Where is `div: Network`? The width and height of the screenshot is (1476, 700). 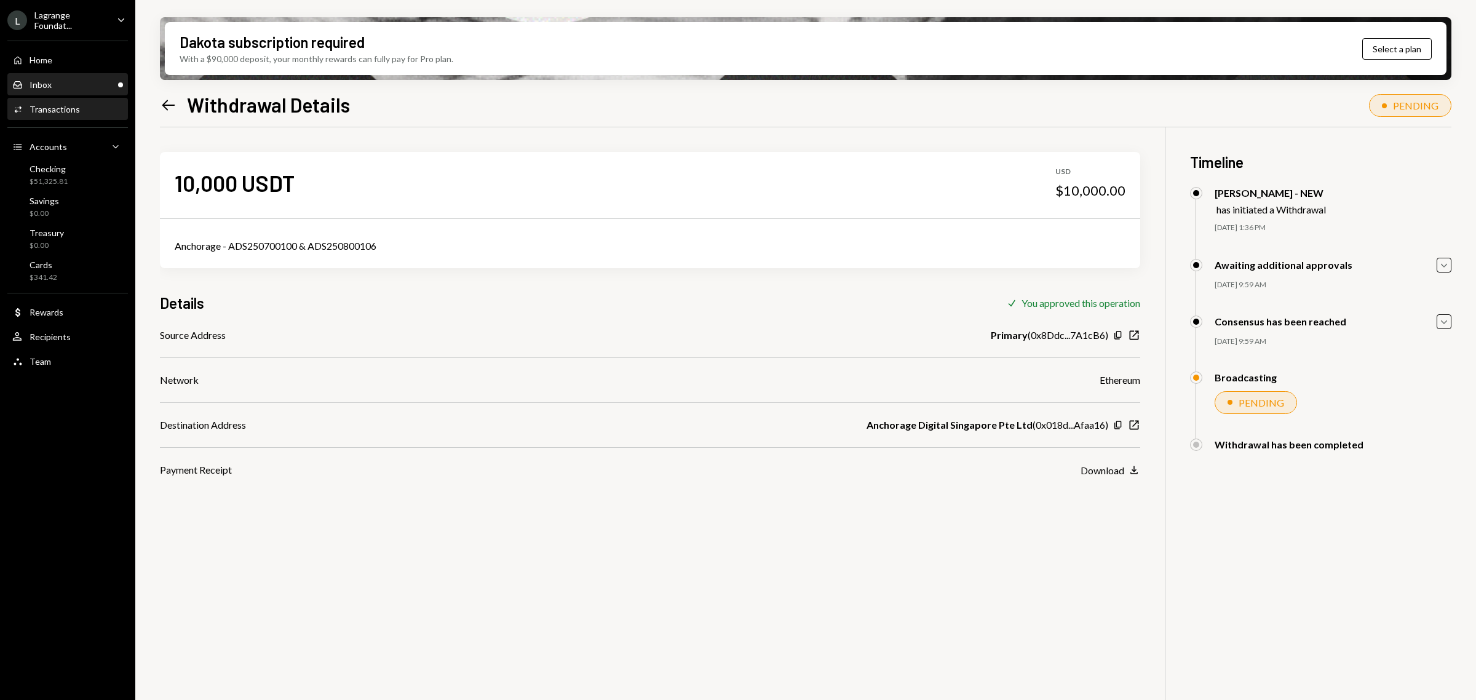
div: Network is located at coordinates (179, 380).